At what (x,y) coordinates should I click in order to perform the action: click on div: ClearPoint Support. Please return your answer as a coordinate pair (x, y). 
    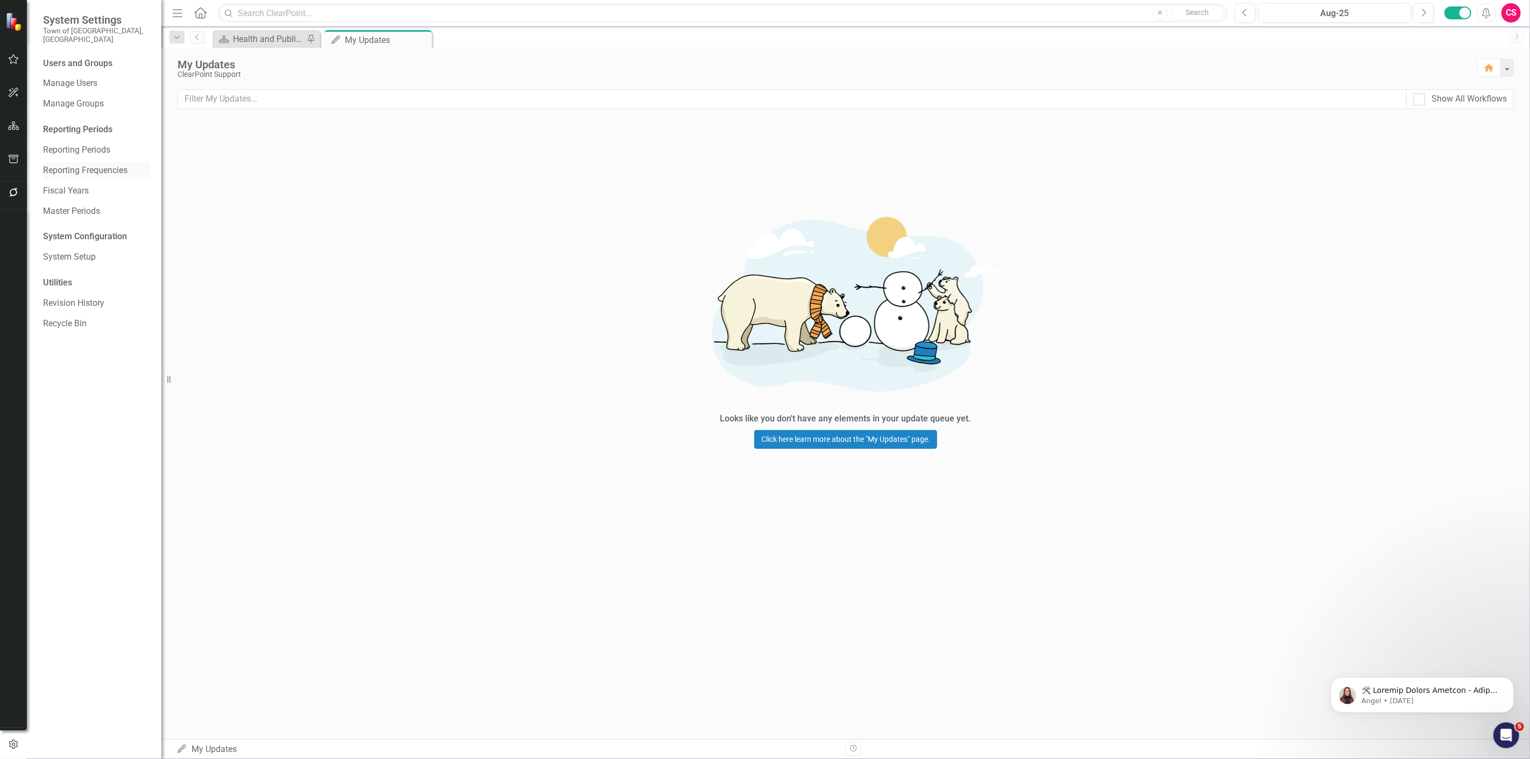
    Looking at the image, I should click on (822, 74).